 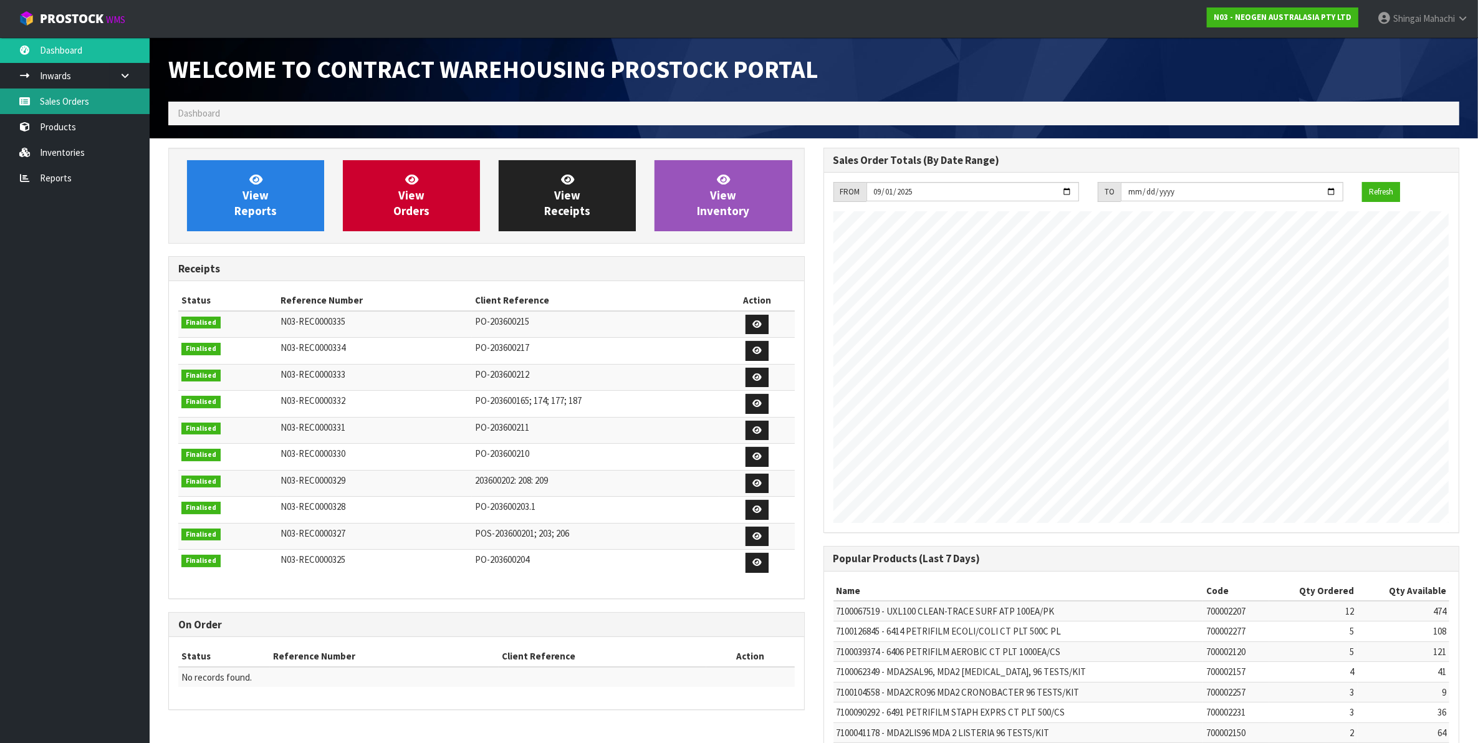 What do you see at coordinates (1235, 732) in the screenshot?
I see `td: 700002150` at bounding box center [1235, 732].